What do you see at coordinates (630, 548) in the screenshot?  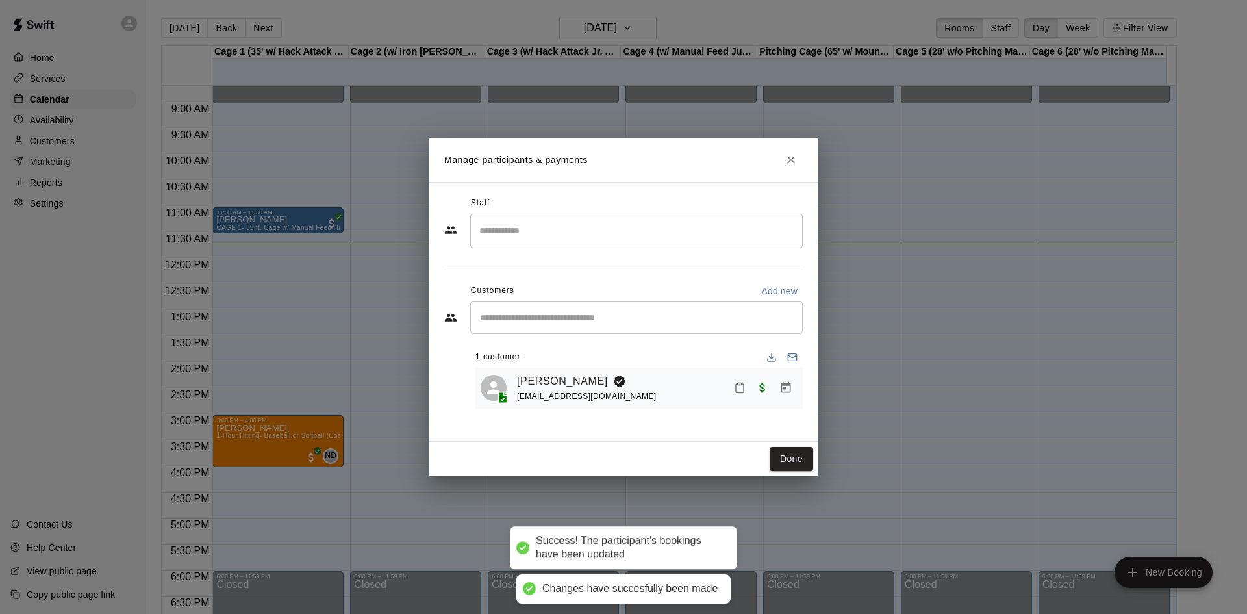 I see `div: Success! The participant's bookings have been updated` at bounding box center [630, 548].